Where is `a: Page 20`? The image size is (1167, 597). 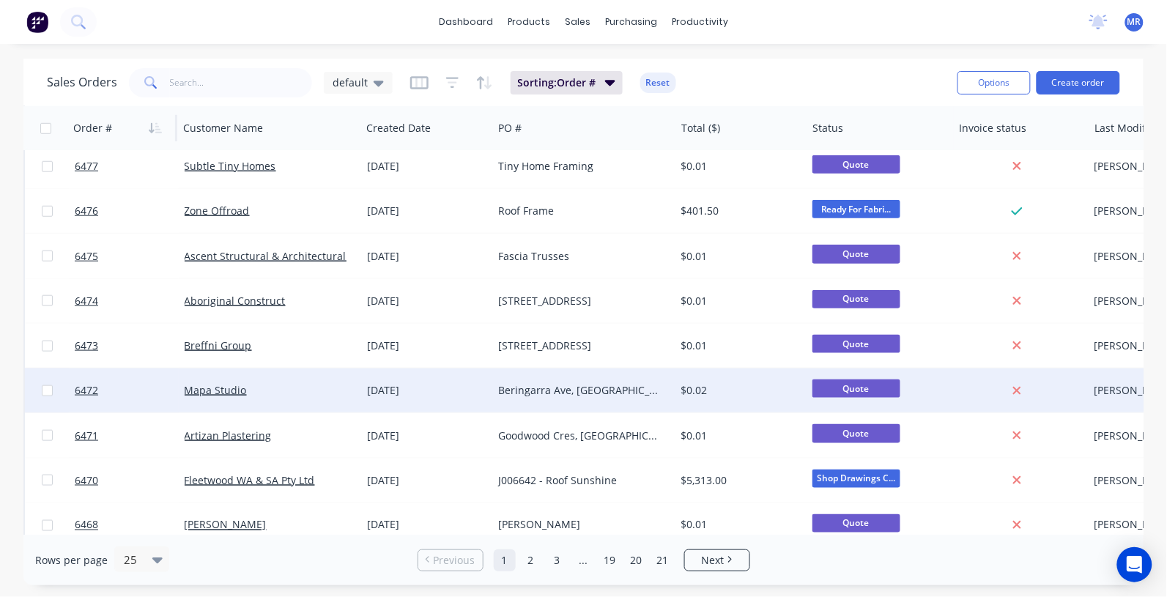 a: Page 20 is located at coordinates (637, 560).